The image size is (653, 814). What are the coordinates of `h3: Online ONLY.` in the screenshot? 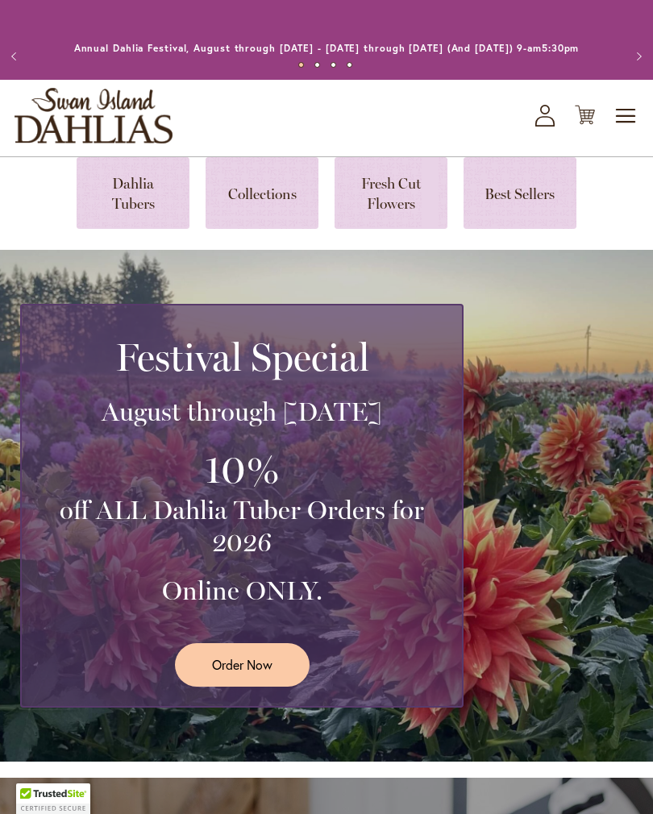 It's located at (242, 591).